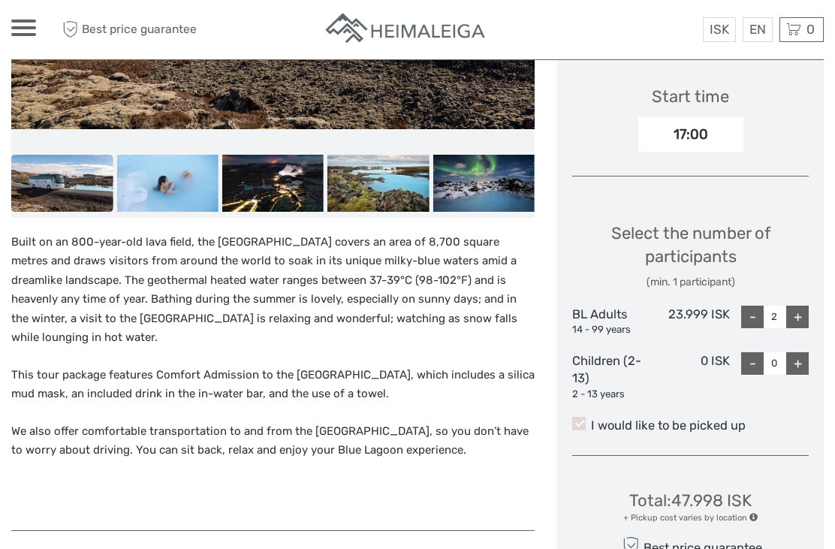 The height and width of the screenshot is (549, 835). Describe the element at coordinates (690, 255) in the screenshot. I see `div: Select the number of participants` at that location.